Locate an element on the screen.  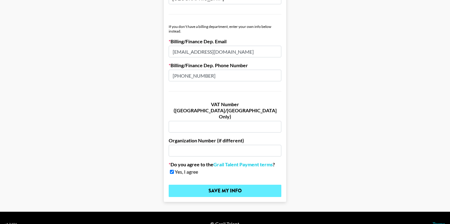
label: Billing/Finance Dep. Email is located at coordinates (225, 41).